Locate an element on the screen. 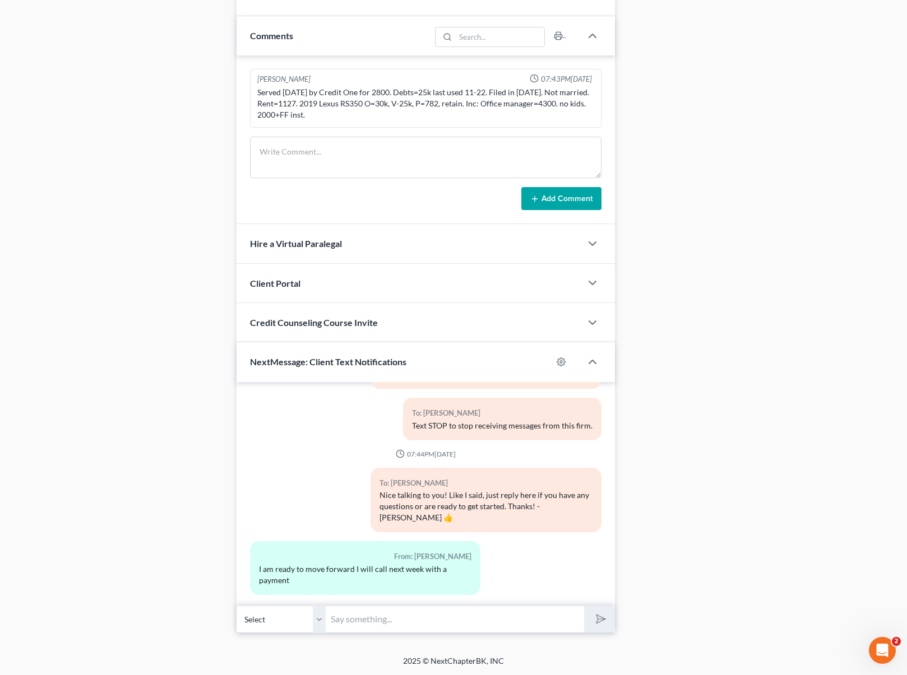  input: Search... is located at coordinates (500, 37).